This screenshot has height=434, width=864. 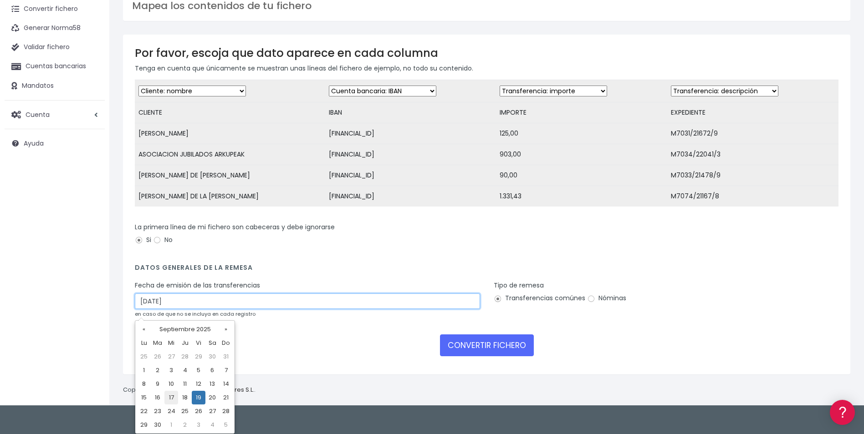 What do you see at coordinates (582, 176) in the screenshot?
I see `td: 90,00` at bounding box center [582, 176].